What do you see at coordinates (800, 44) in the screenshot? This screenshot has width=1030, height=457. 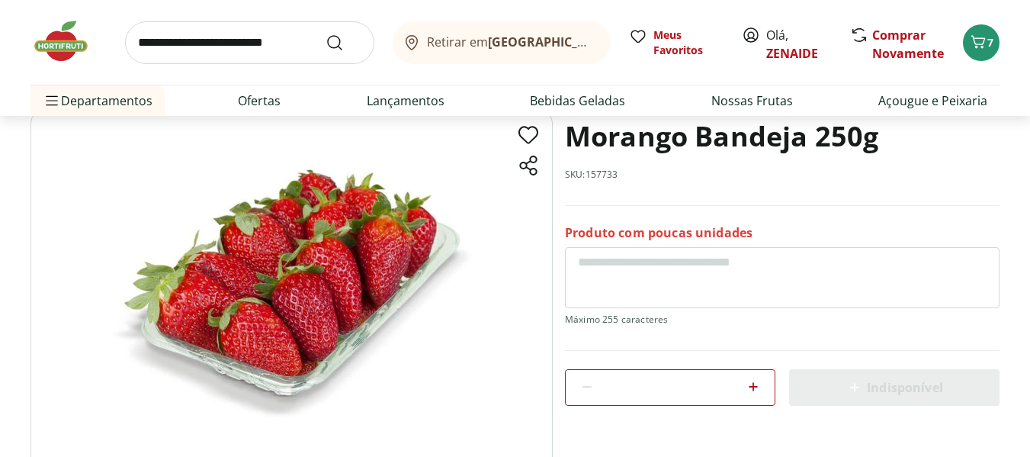 I see `span: Olá,` at bounding box center [800, 44].